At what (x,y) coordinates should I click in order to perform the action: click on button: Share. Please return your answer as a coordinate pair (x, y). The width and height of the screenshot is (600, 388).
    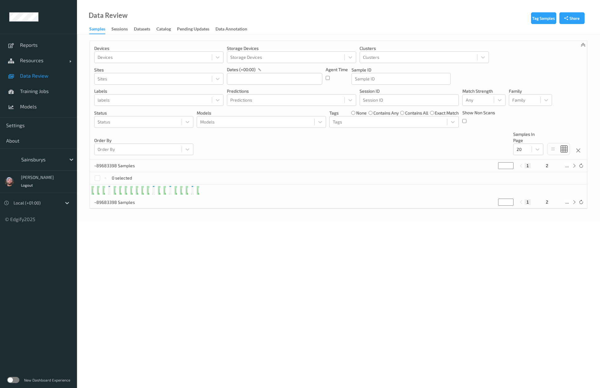
    Looking at the image, I should click on (572, 18).